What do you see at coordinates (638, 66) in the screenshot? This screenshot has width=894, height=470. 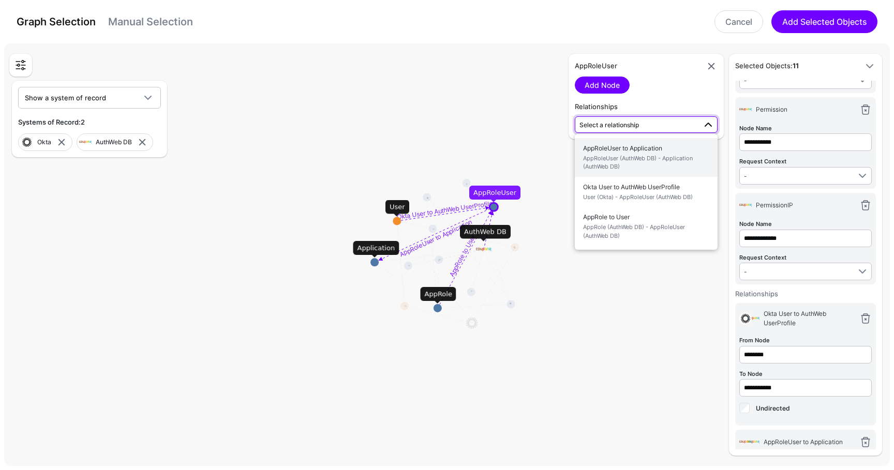 I see `h5: AppRoleUser` at bounding box center [638, 66].